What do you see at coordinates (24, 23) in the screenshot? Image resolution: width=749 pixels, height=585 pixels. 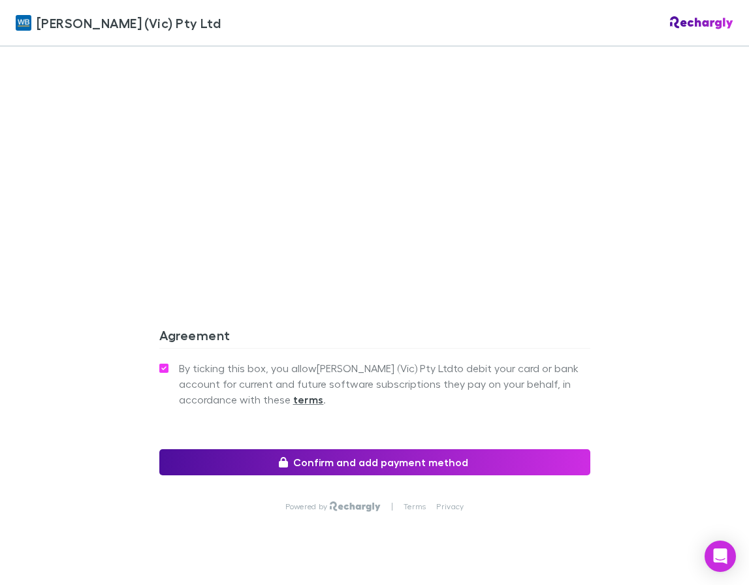 I see `img: William Buck (Vic) Pty Ltd's Logo` at bounding box center [24, 23].